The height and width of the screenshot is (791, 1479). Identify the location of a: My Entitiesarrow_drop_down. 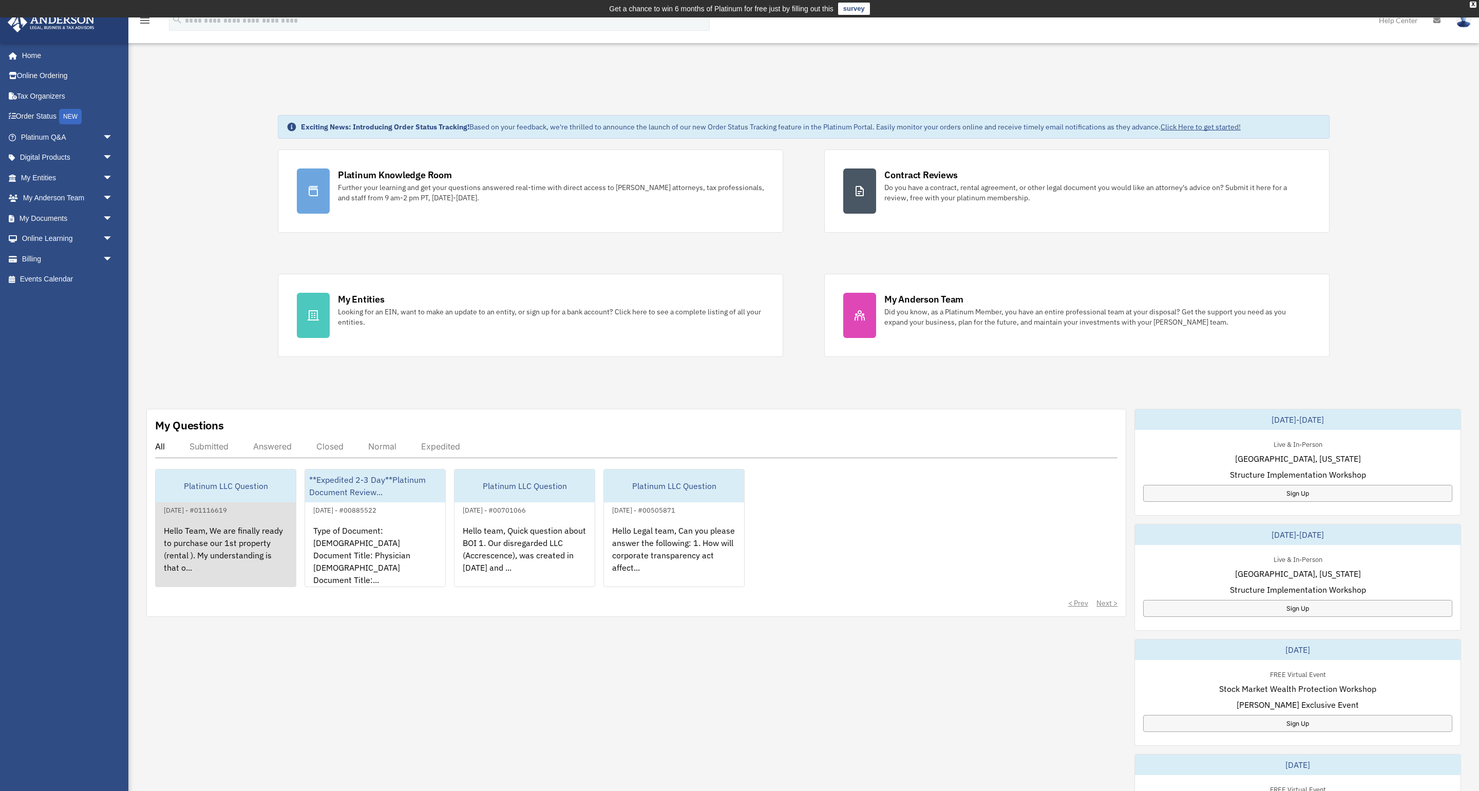
(68, 178).